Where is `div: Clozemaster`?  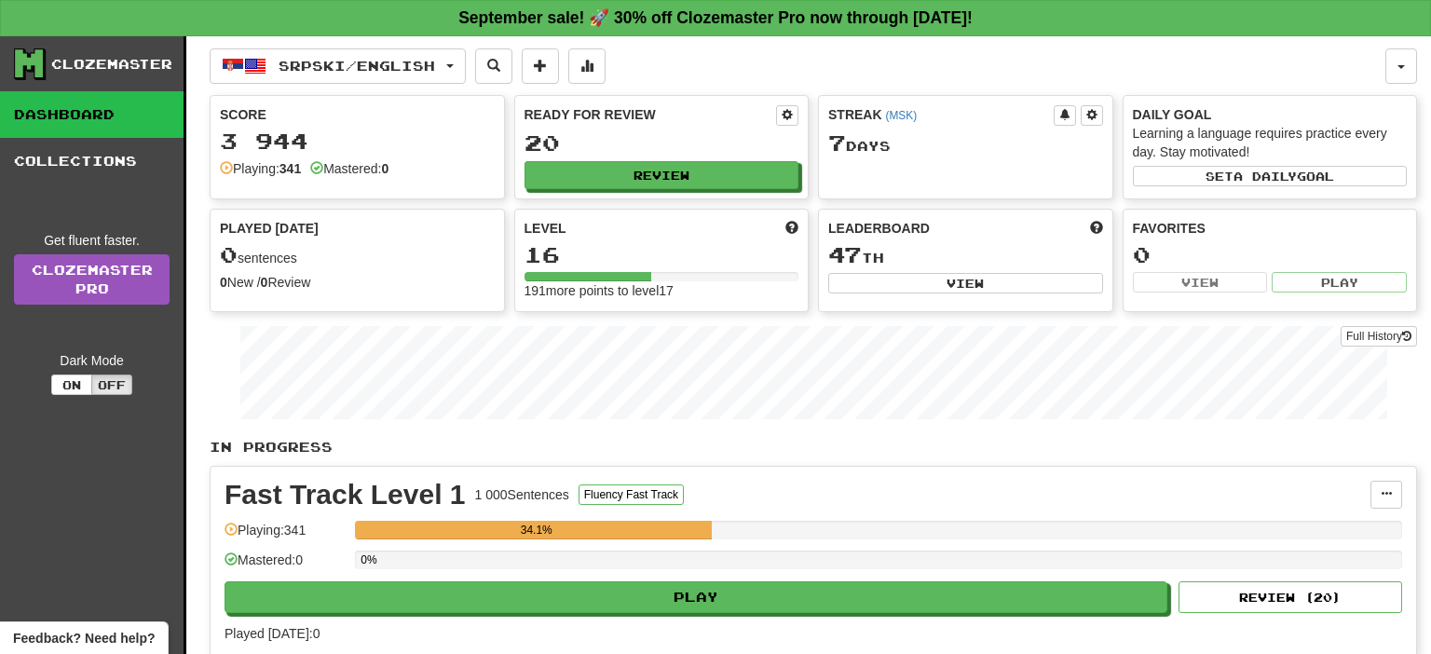 div: Clozemaster is located at coordinates (112, 64).